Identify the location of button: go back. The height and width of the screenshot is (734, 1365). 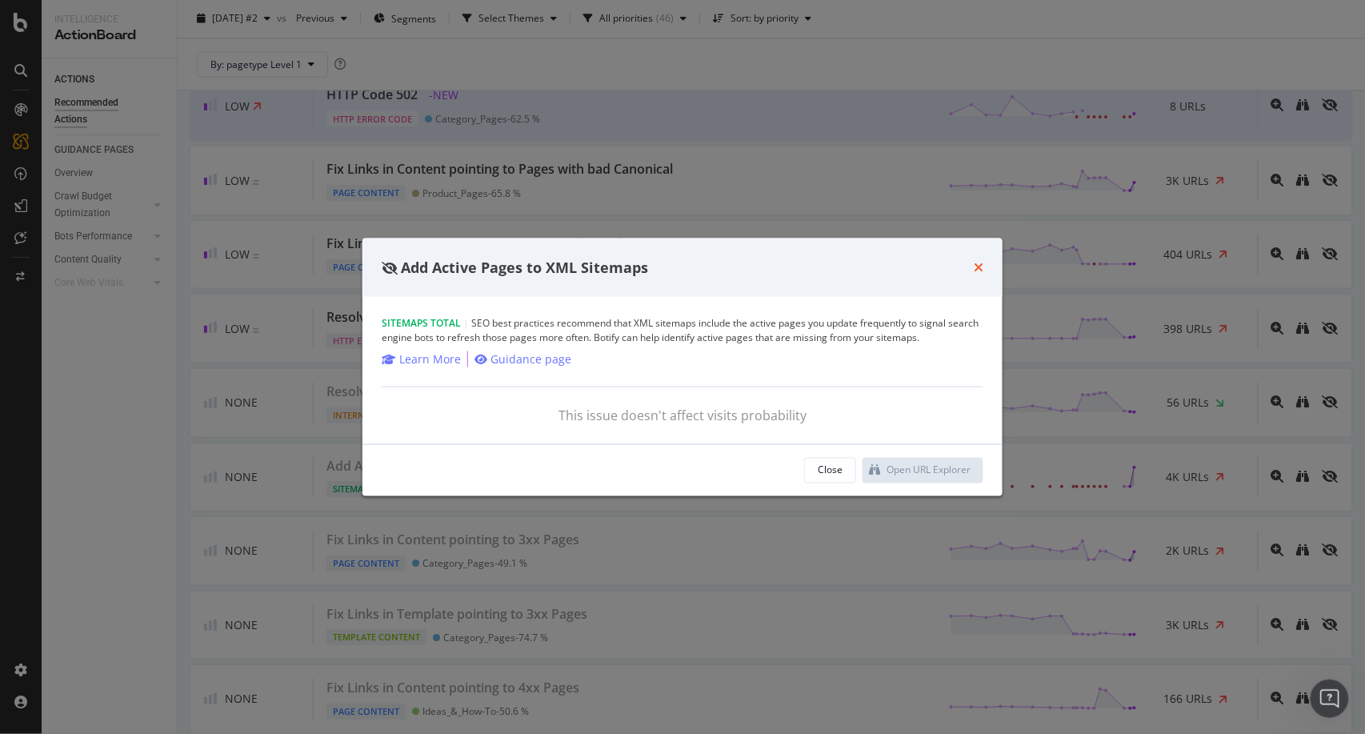
(26, 22).